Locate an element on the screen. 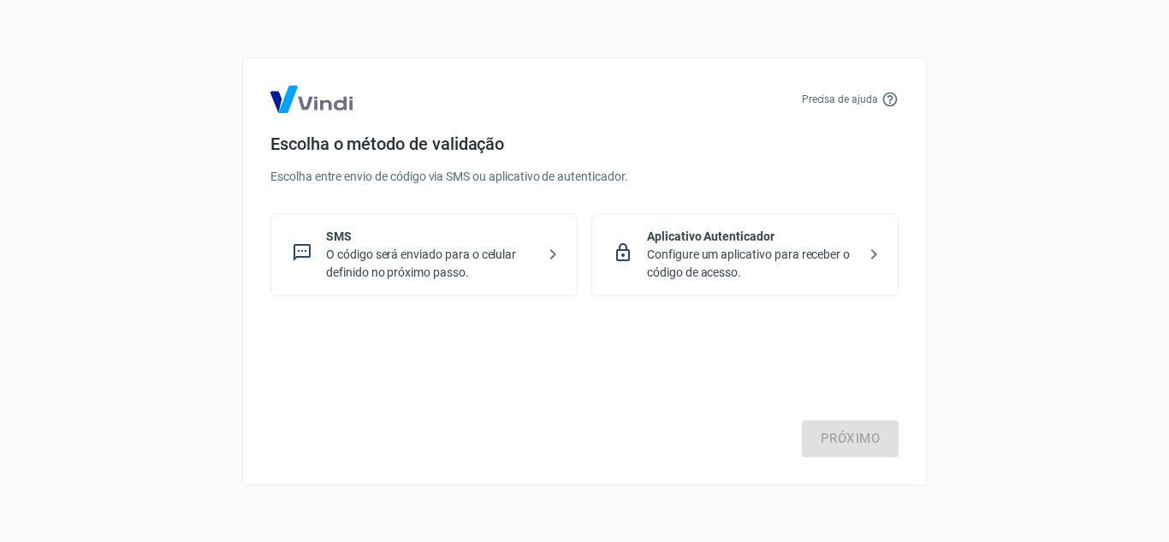 This screenshot has width=1169, height=542. p: Aplicativo Autenticador is located at coordinates (752, 236).